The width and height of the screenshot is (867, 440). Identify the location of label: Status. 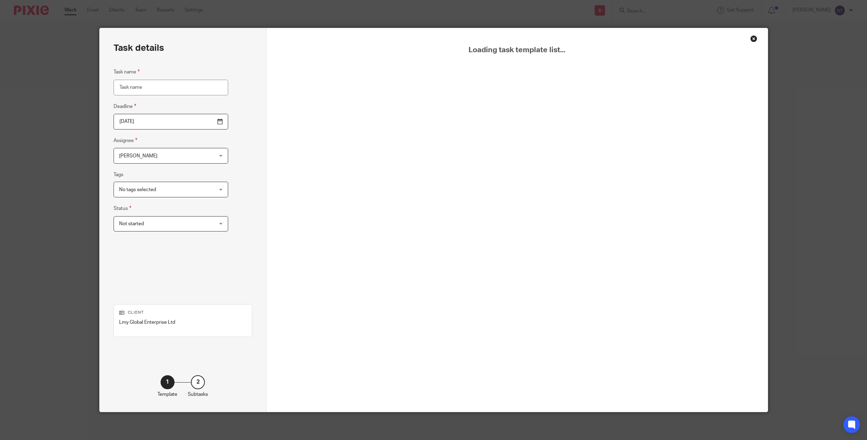
(122, 208).